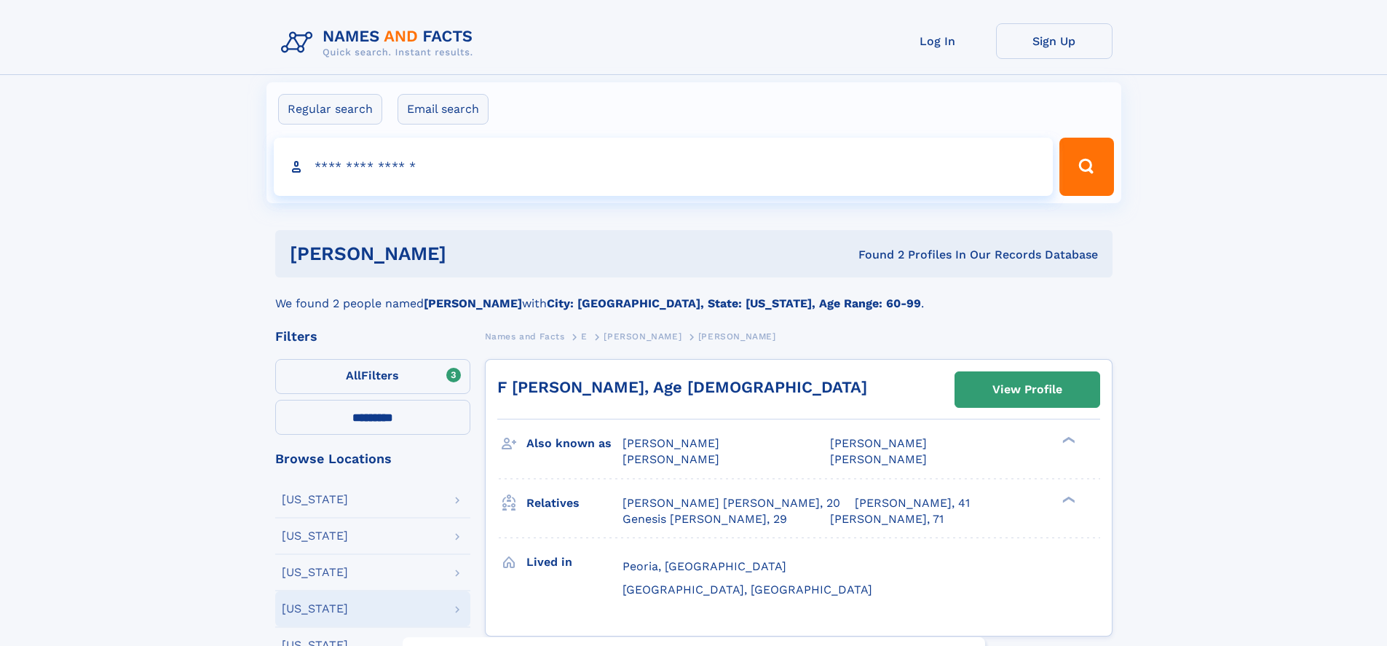  What do you see at coordinates (330, 109) in the screenshot?
I see `label: Regular search` at bounding box center [330, 109].